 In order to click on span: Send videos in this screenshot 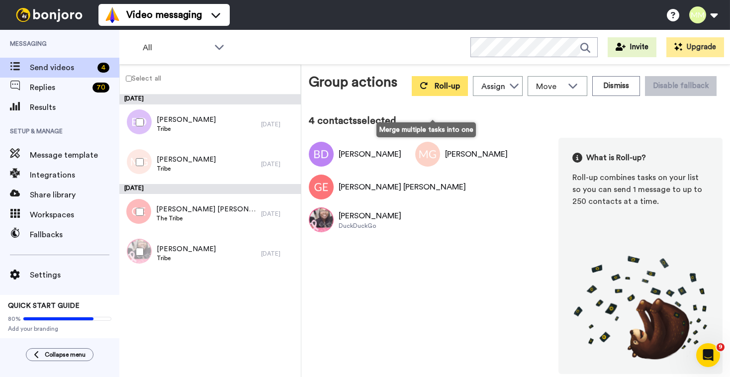, I will do `click(62, 68)`.